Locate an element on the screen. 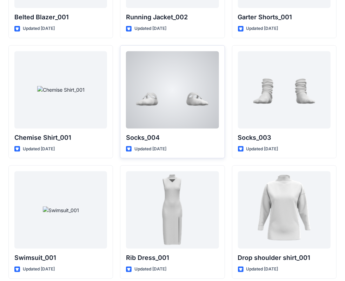 Image resolution: width=345 pixels, height=281 pixels. p: Running Jacket_002 is located at coordinates (172, 17).